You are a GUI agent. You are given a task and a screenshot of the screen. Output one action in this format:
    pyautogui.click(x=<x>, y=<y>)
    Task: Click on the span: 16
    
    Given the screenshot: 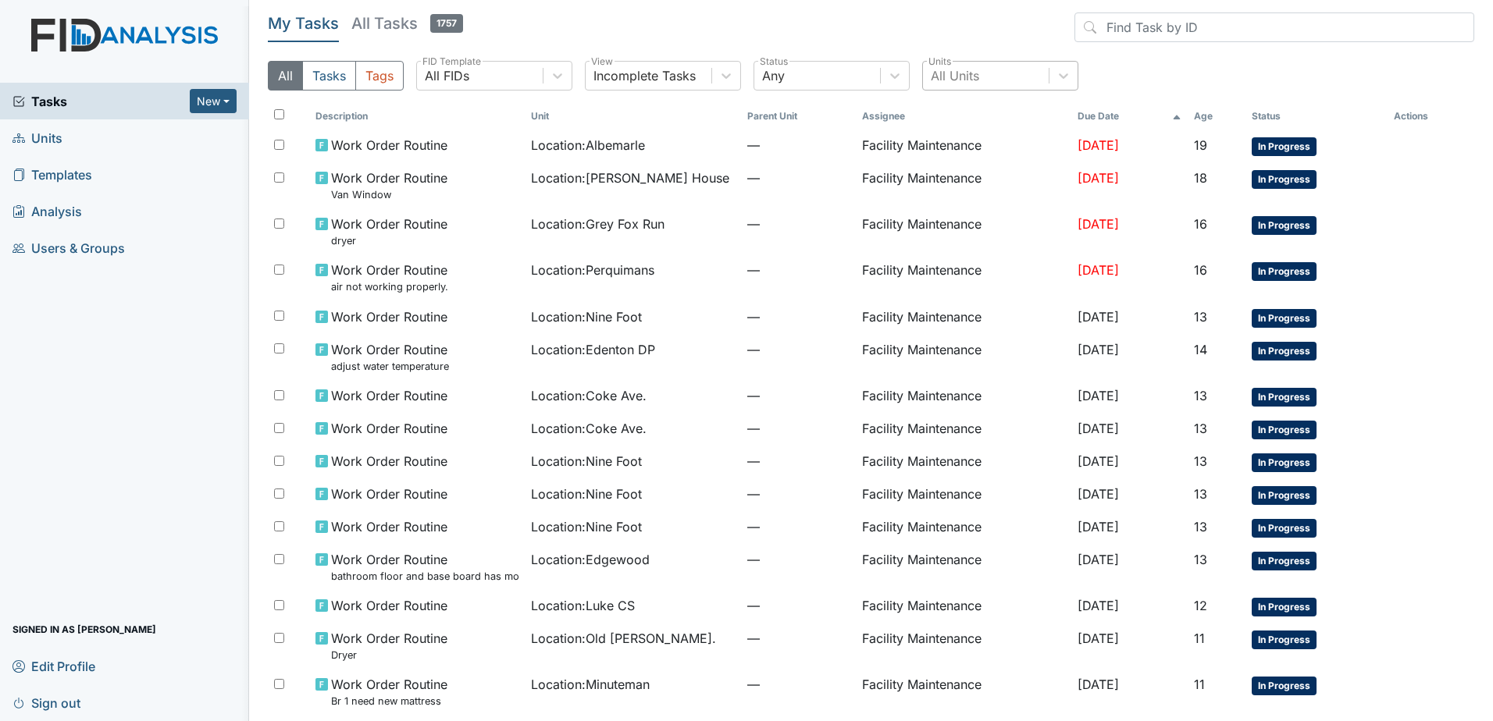 What is the action you would take?
    pyautogui.click(x=1200, y=270)
    